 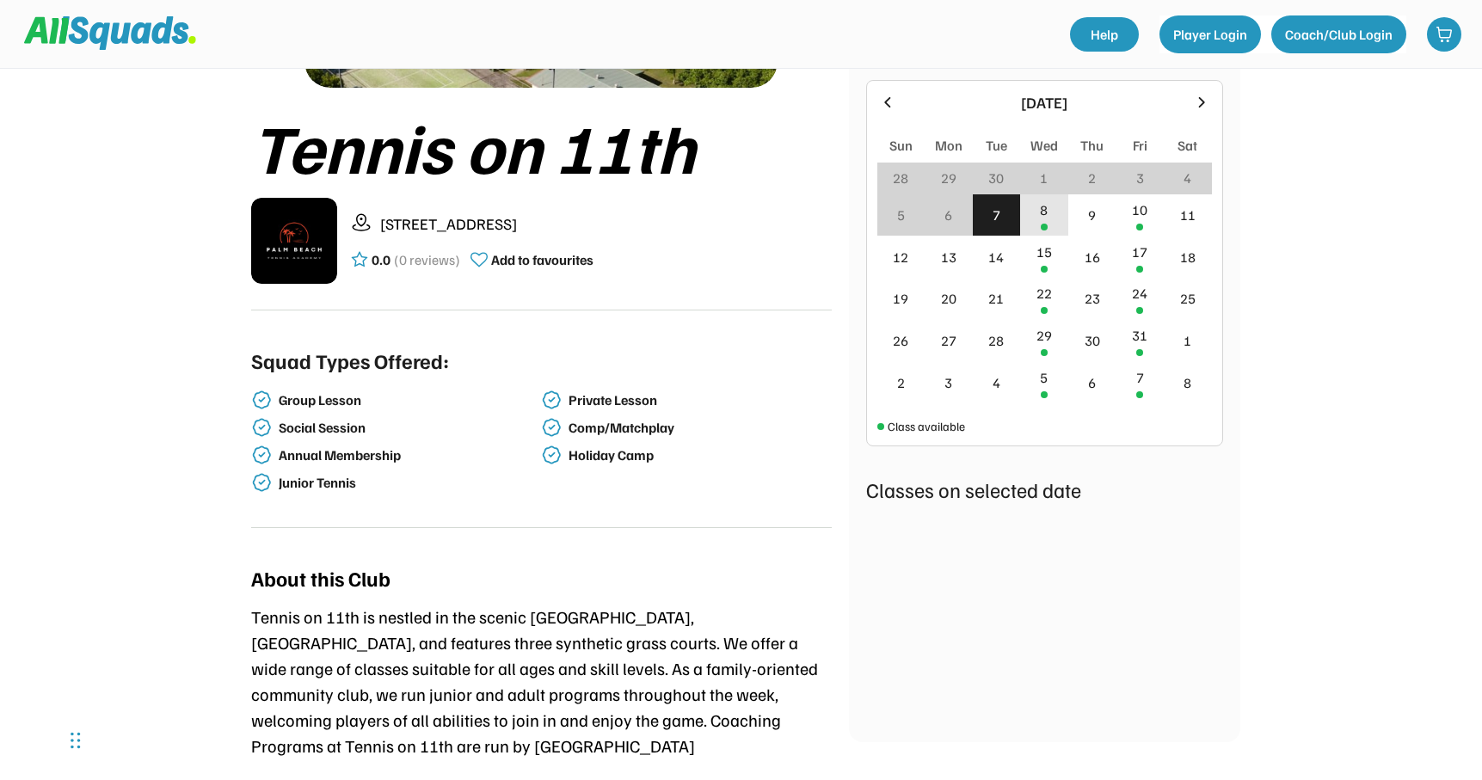 I want to click on button: Coach/Club Login, so click(x=1339, y=34).